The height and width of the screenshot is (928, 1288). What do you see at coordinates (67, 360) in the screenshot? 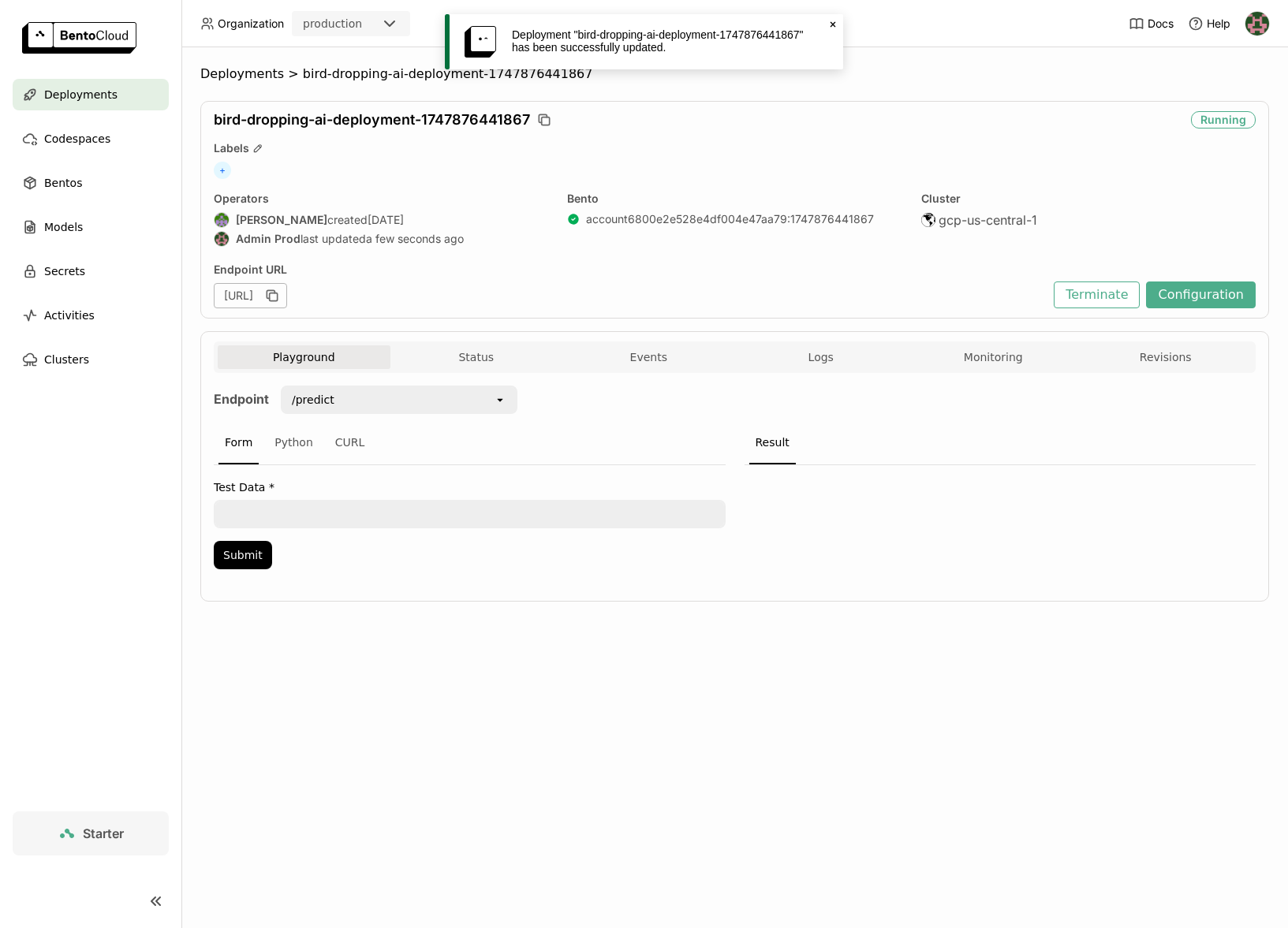
I see `span: Clusters` at bounding box center [67, 360].